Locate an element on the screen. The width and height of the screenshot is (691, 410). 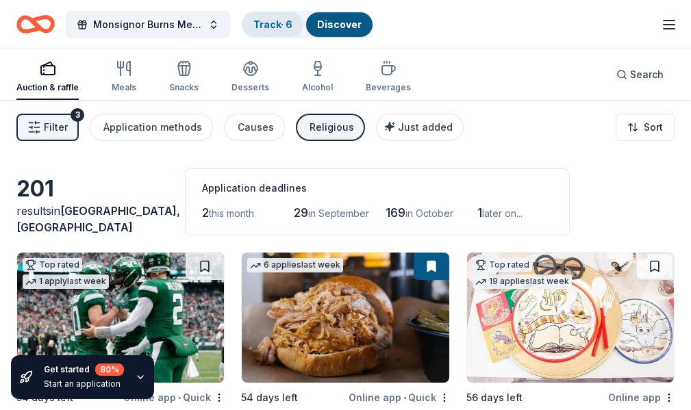
div: 201 is located at coordinates (92, 189).